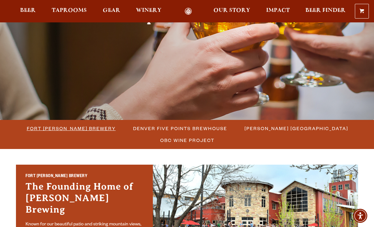 The width and height of the screenshot is (374, 227). What do you see at coordinates (188, 11) in the screenshot?
I see `a: Odell Home` at bounding box center [188, 11].